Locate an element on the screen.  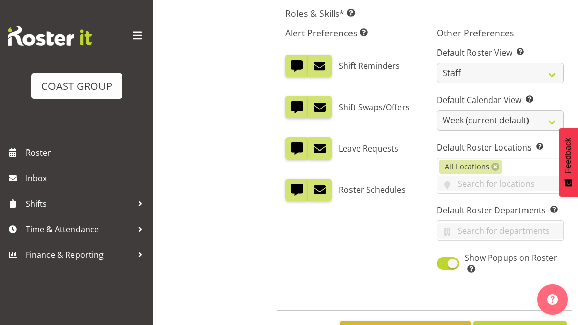
img: Rosterit website logo is located at coordinates (49, 36).